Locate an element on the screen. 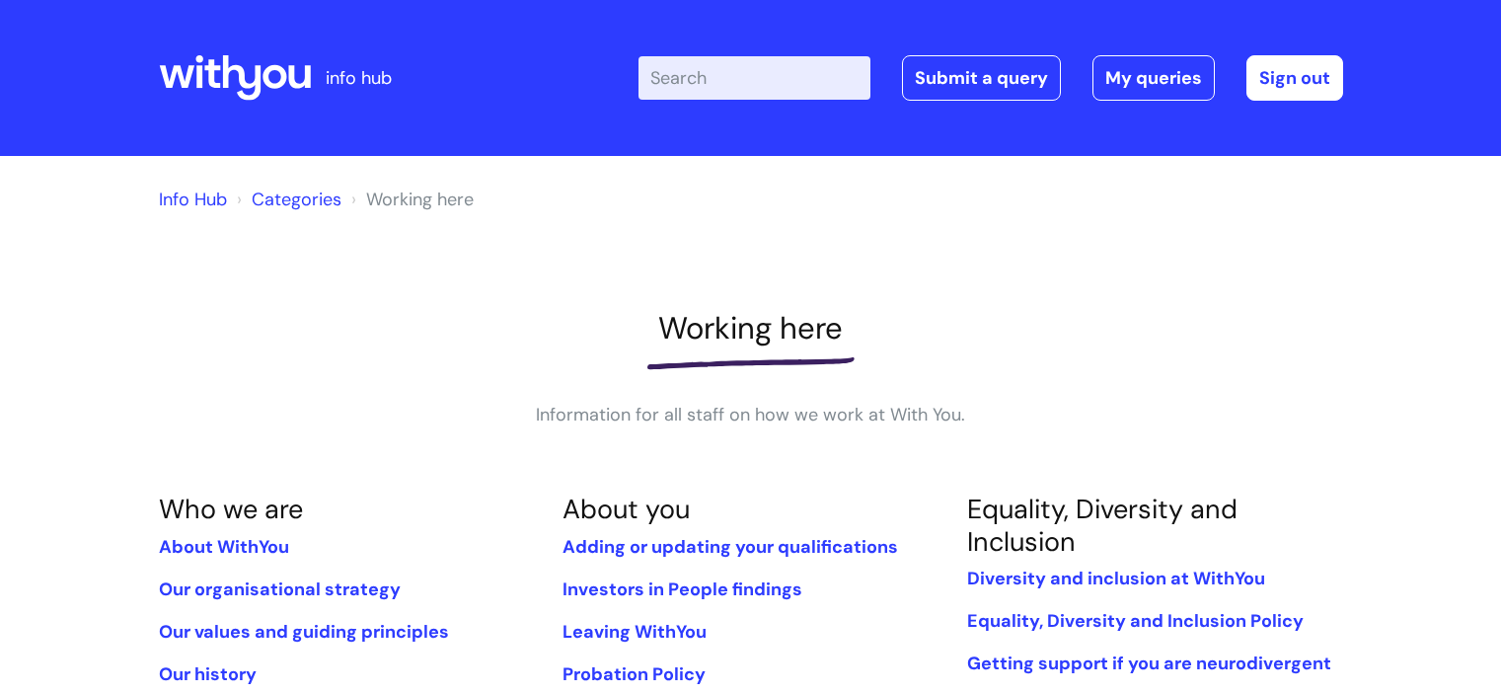 The height and width of the screenshot is (694, 1501). a: Who we are is located at coordinates (231, 508).